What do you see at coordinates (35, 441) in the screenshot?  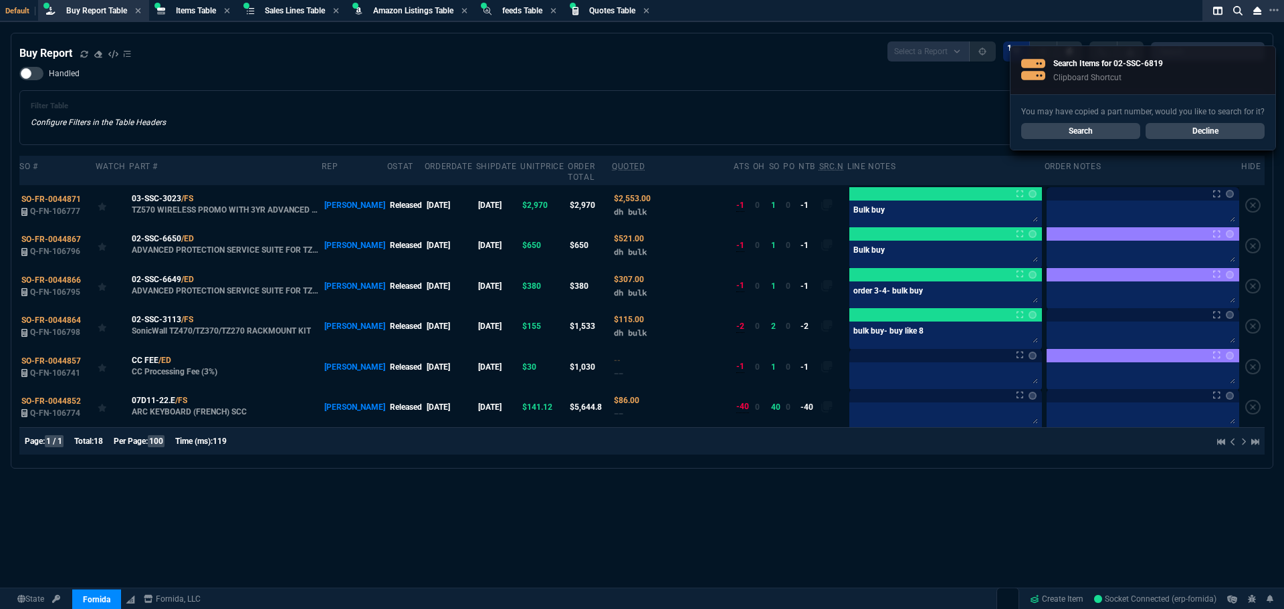 I see `span: Page:` at bounding box center [35, 441].